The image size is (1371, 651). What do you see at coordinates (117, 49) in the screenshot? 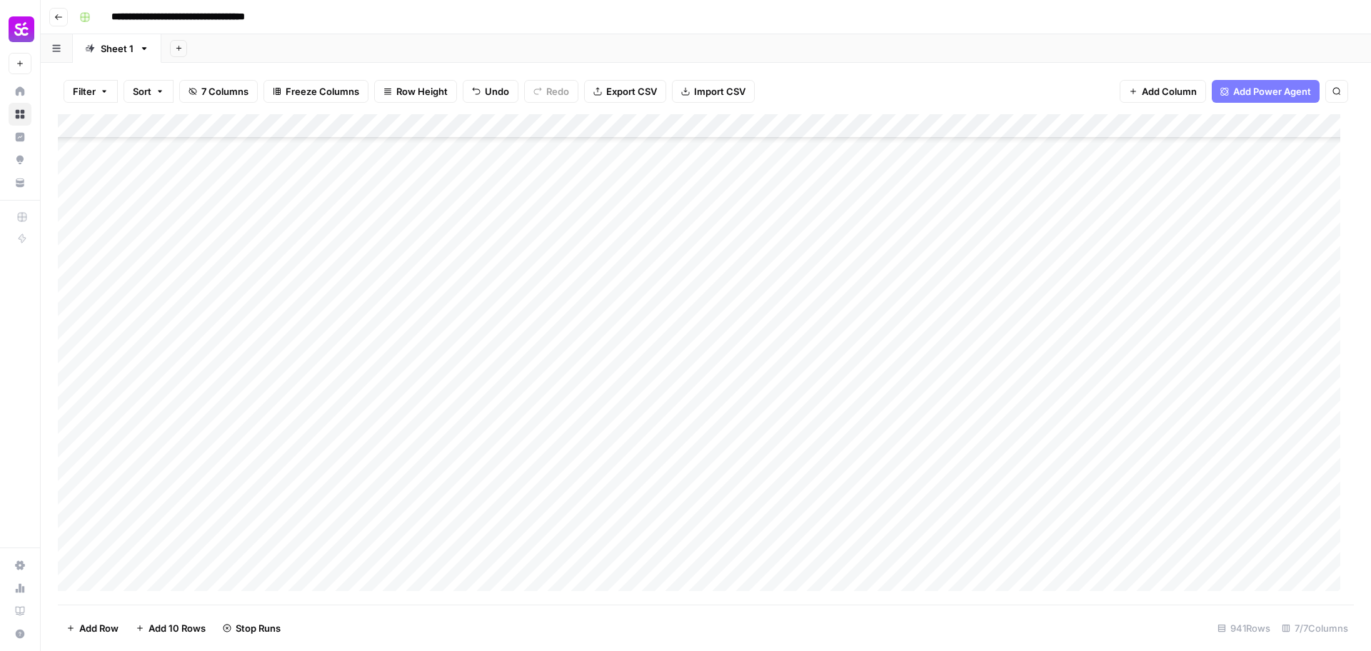
I see `div: Sheet 1` at bounding box center [117, 49].